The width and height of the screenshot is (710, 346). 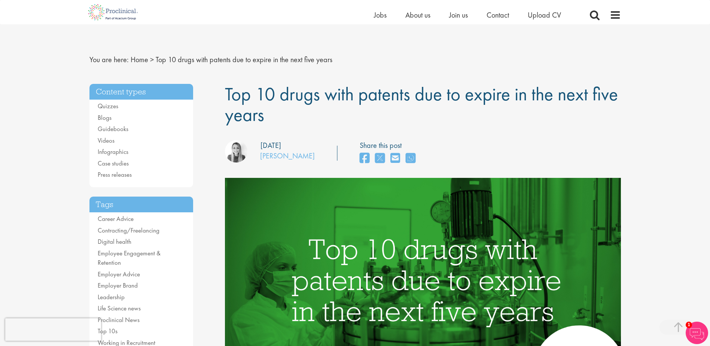 I want to click on img: Hannah Burke, so click(x=236, y=151).